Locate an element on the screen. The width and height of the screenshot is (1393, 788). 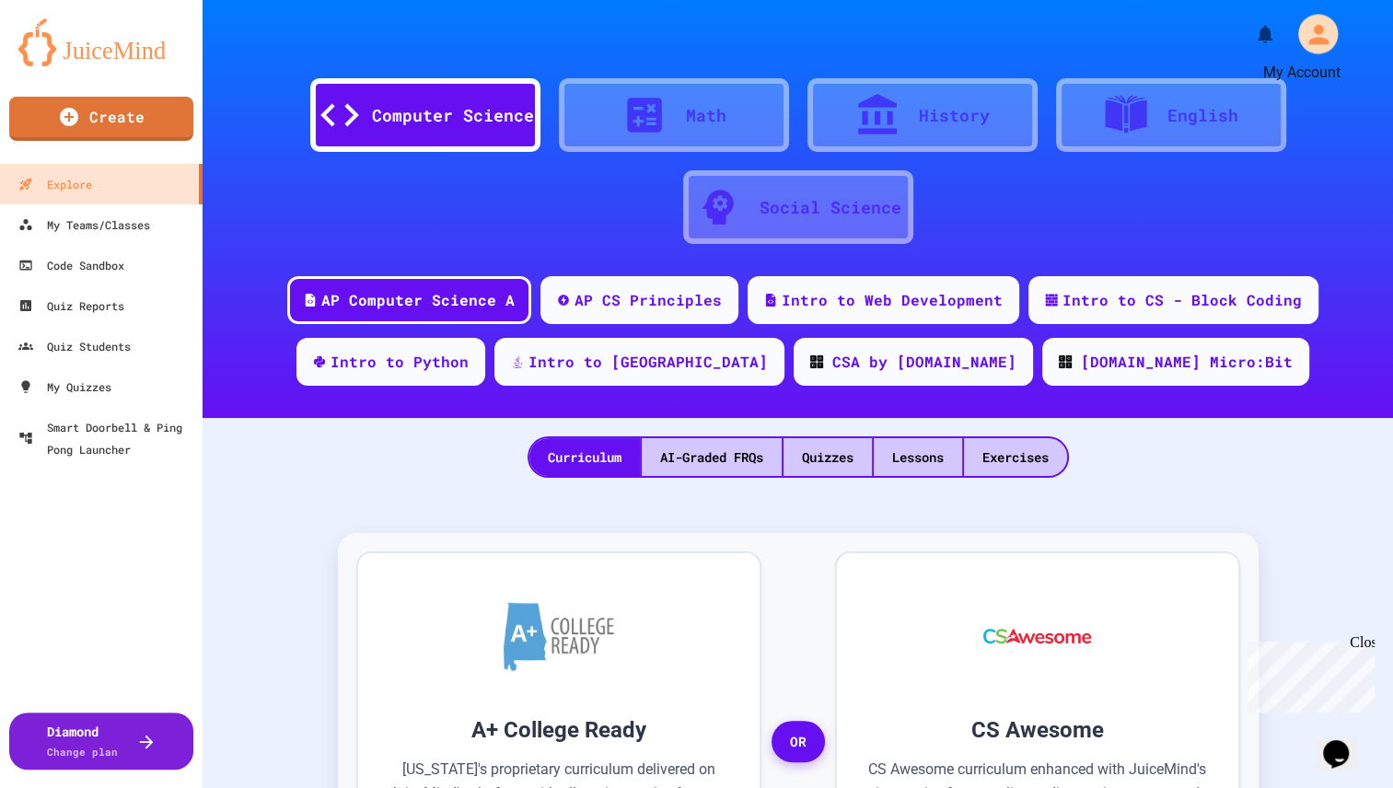
div: Lessons is located at coordinates (918, 457).